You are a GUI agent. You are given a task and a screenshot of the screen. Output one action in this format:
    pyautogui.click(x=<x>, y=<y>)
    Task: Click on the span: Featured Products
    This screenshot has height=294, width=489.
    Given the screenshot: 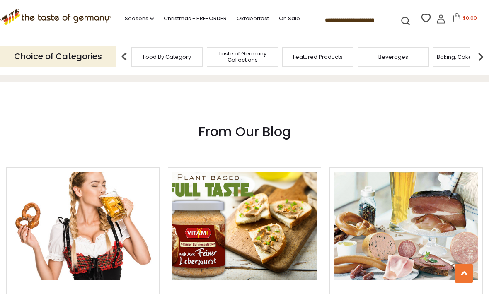 What is the action you would take?
    pyautogui.click(x=318, y=57)
    